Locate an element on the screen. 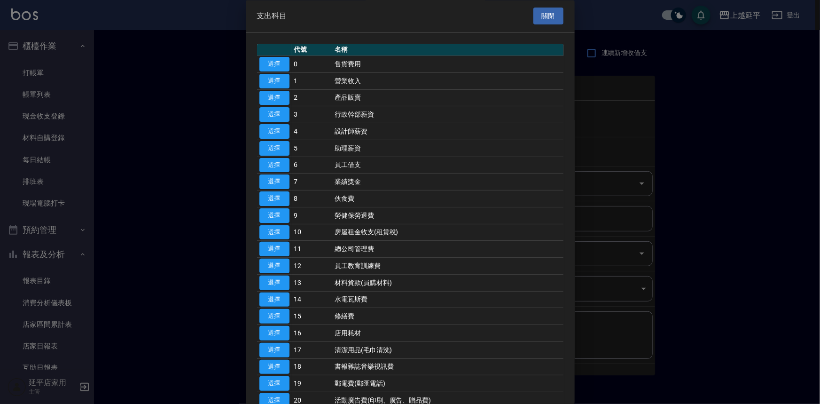 Image resolution: width=820 pixels, height=404 pixels. td: 水電瓦斯費 is located at coordinates (447, 300).